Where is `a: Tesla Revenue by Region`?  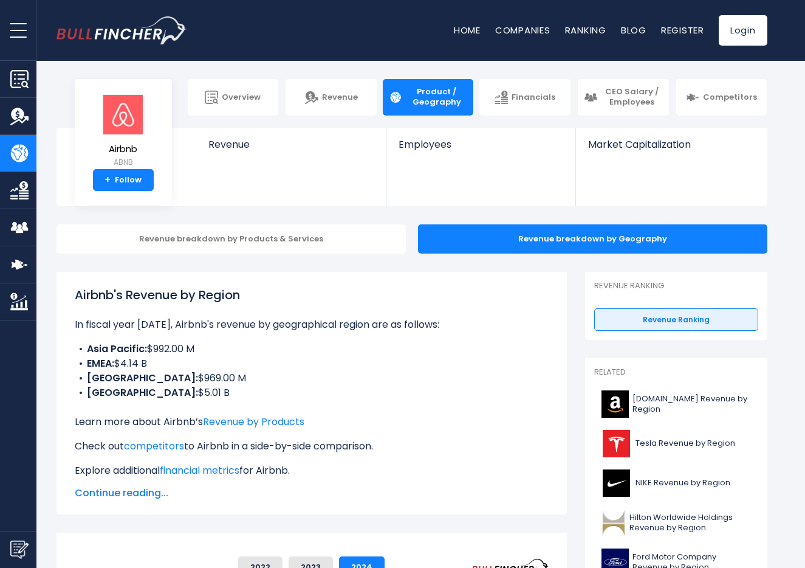 a: Tesla Revenue by Region is located at coordinates (677, 443).